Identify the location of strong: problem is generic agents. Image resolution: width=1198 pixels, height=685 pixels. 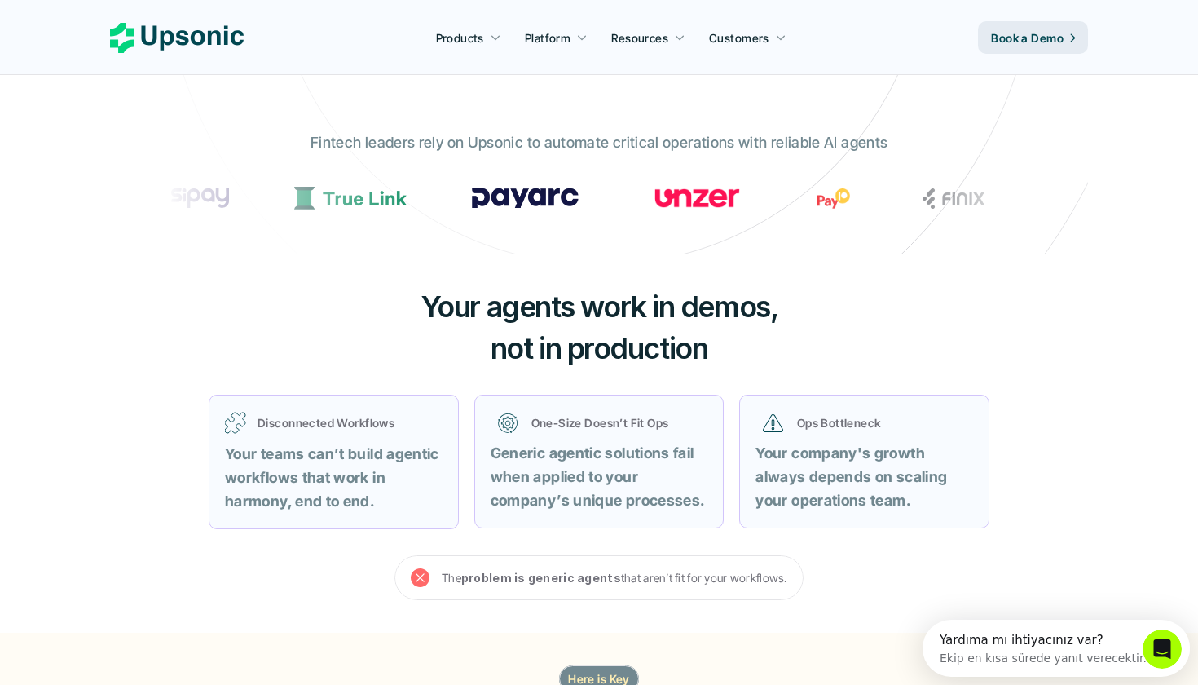
(541, 577).